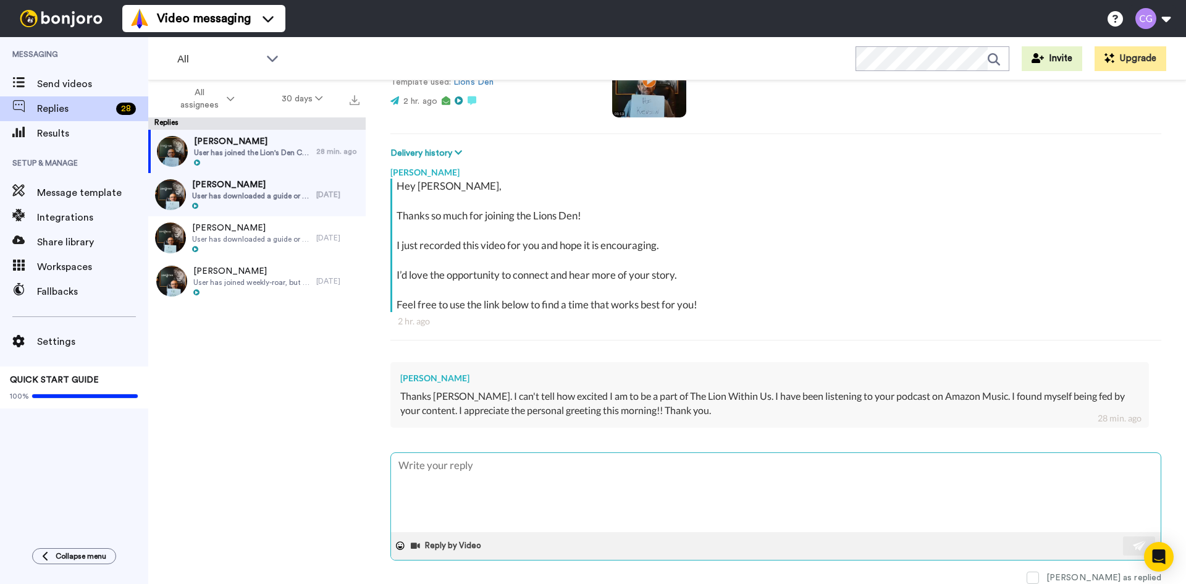 The height and width of the screenshot is (584, 1186). What do you see at coordinates (19, 396) in the screenshot?
I see `span: 100%` at bounding box center [19, 396].